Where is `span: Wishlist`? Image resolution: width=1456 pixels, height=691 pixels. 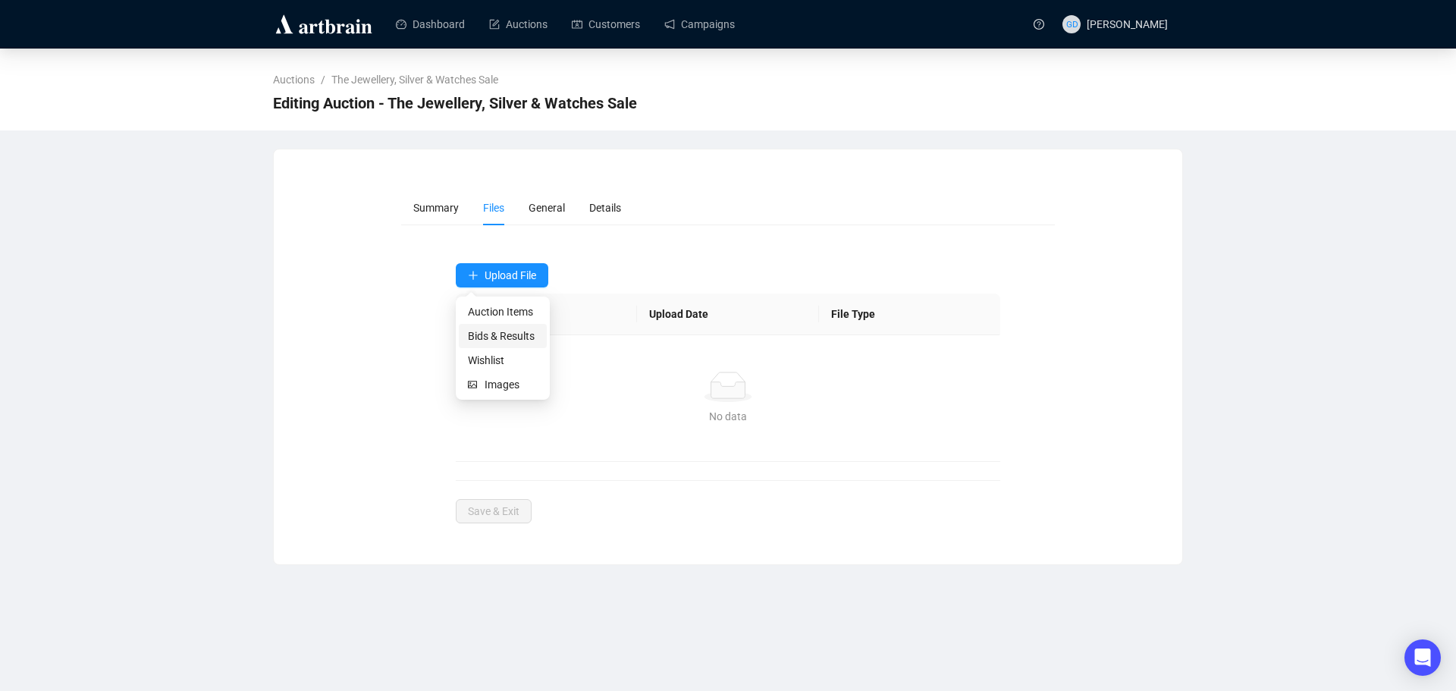
span: Wishlist is located at coordinates (503, 360).